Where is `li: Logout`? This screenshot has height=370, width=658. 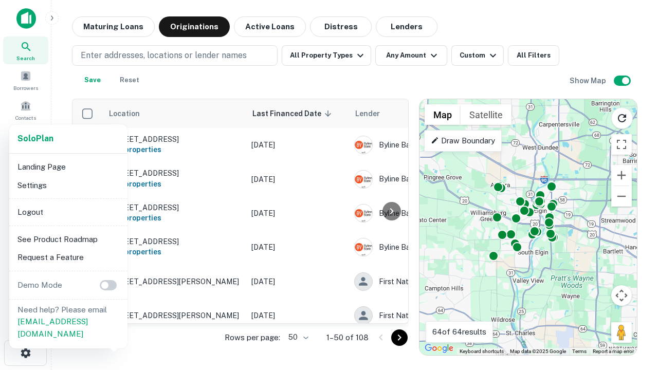
li: Logout is located at coordinates (68, 212).